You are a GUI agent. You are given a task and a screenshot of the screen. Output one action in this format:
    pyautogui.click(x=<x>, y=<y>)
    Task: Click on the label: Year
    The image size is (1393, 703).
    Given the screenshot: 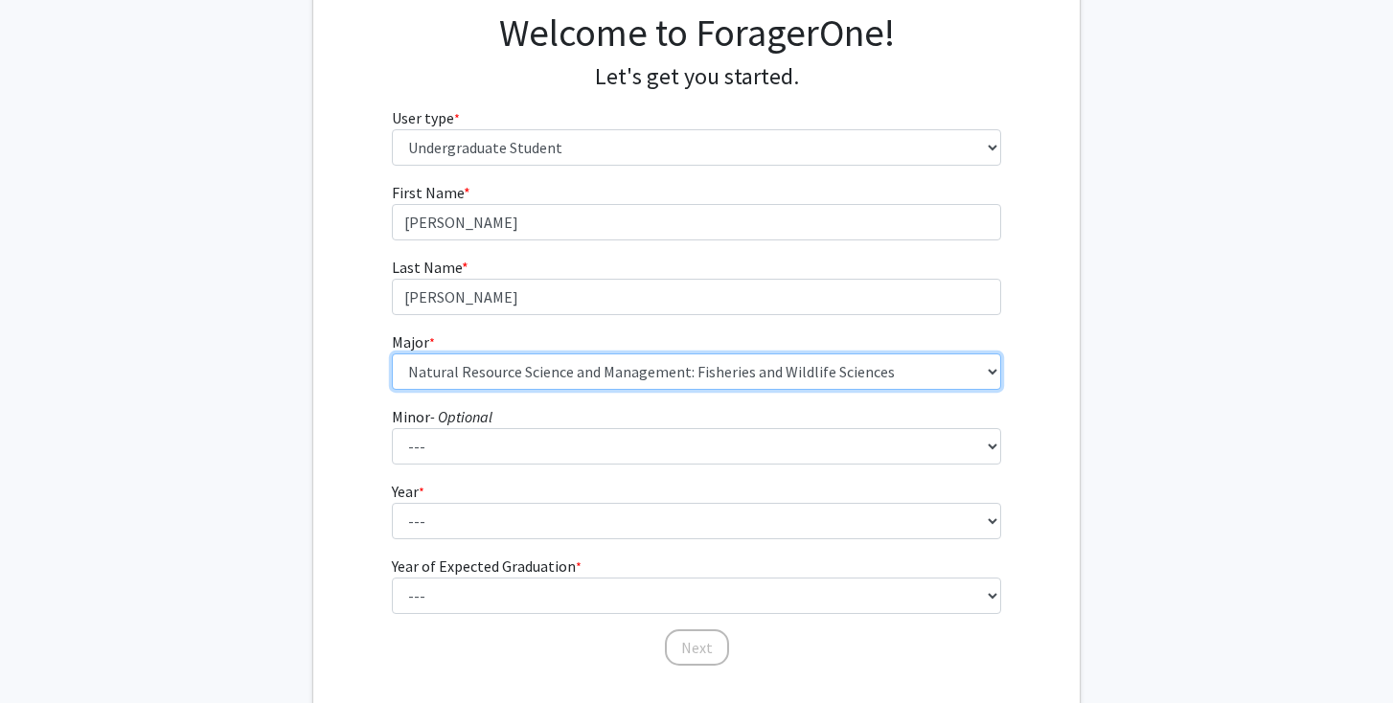 What is the action you would take?
    pyautogui.click(x=408, y=491)
    